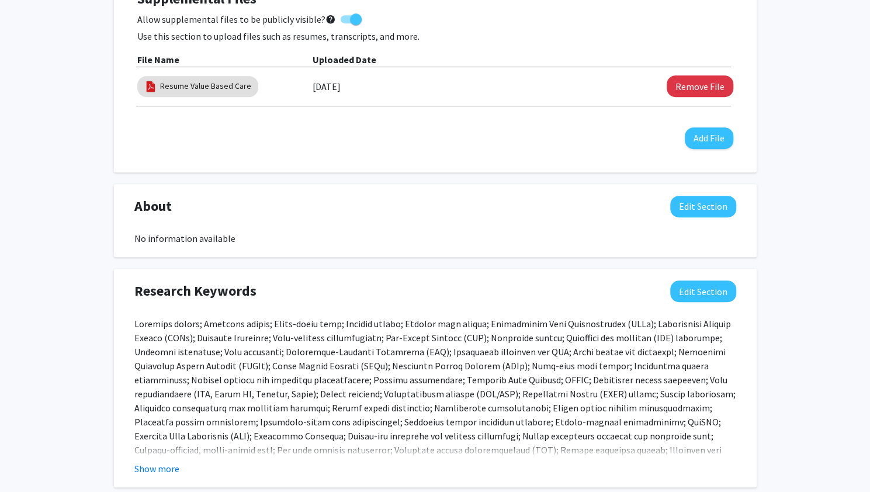  What do you see at coordinates (435, 36) in the screenshot?
I see `p: Use this section to upload files such as resumes, transcripts, and more.` at bounding box center [435, 36].